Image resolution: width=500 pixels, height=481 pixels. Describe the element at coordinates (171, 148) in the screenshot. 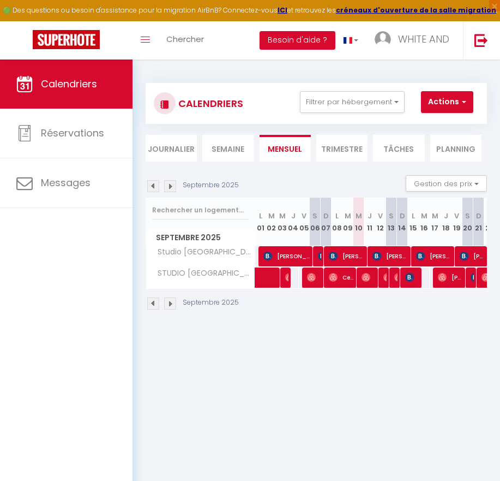

I see `li: Journalier` at that location.